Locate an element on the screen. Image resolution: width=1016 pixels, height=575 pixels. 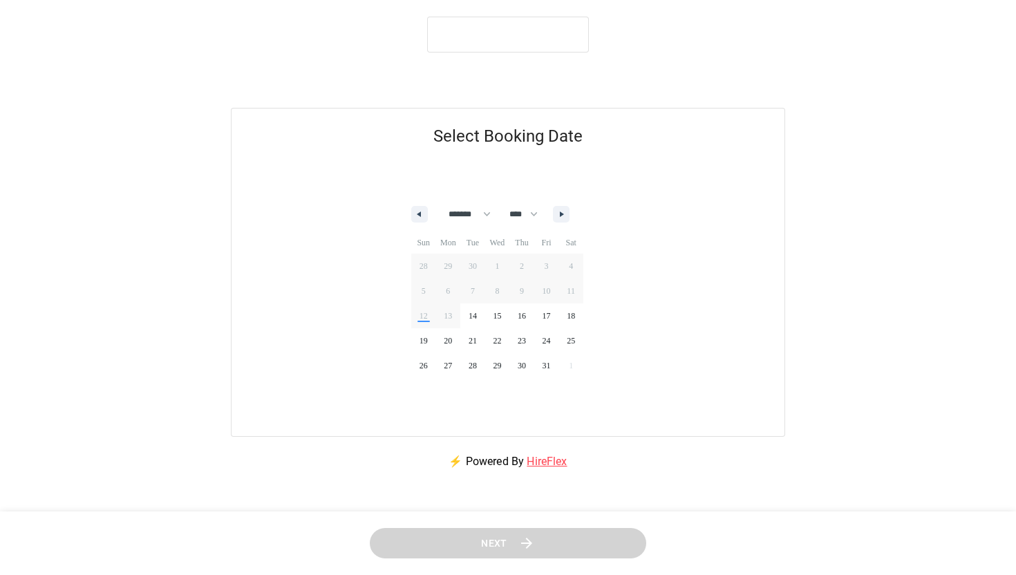
button: 27 is located at coordinates (449, 366).